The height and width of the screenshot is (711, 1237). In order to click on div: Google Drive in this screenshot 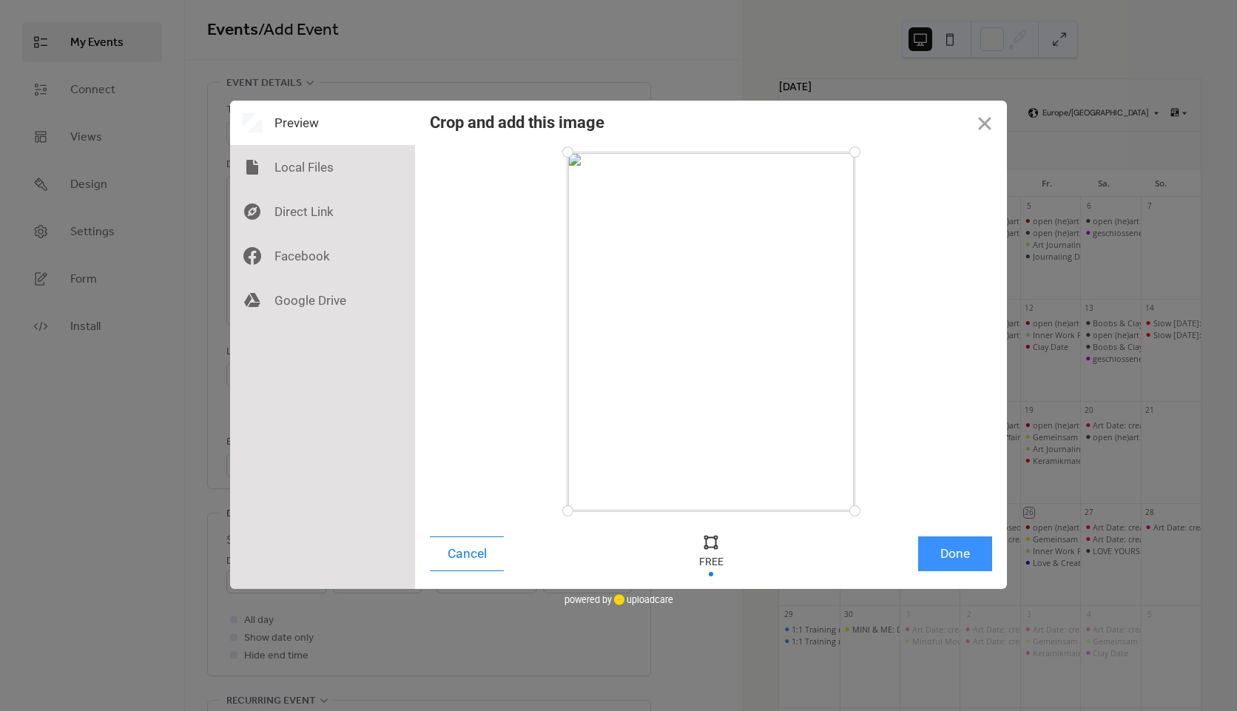, I will do `click(323, 300)`.